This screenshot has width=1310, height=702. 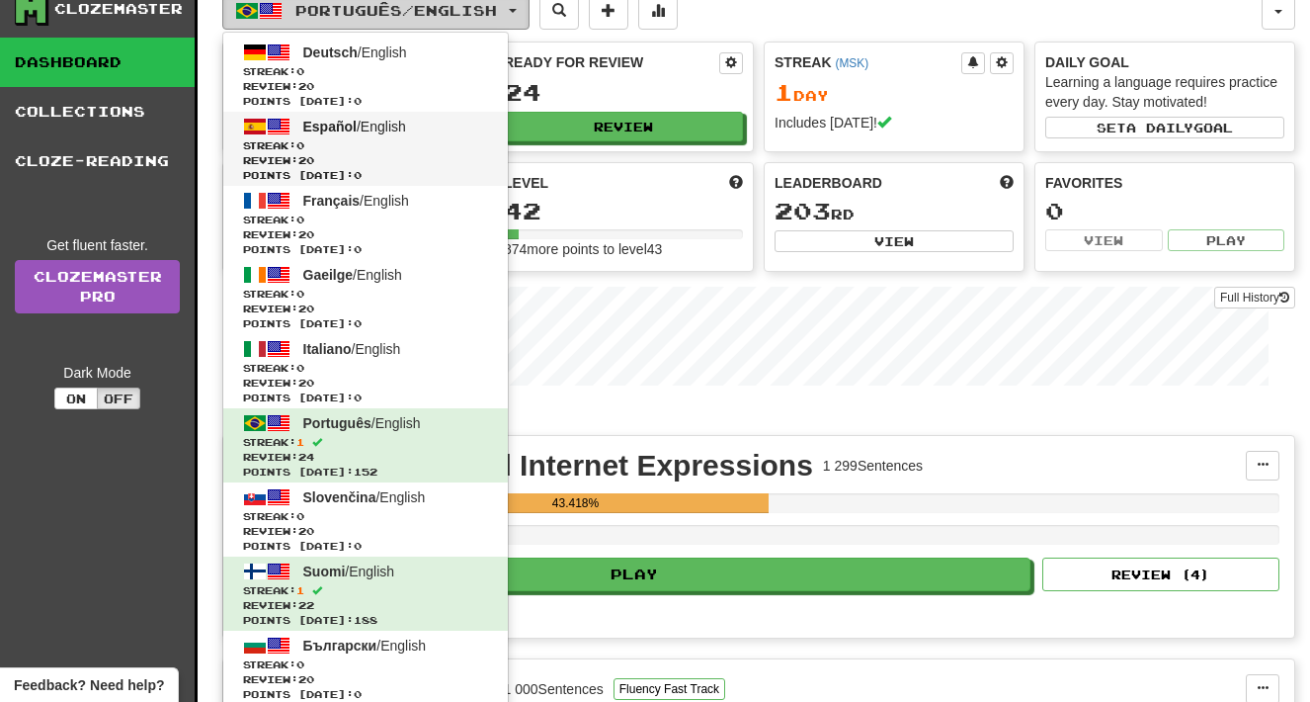 I want to click on button: Full History, so click(x=1255, y=297).